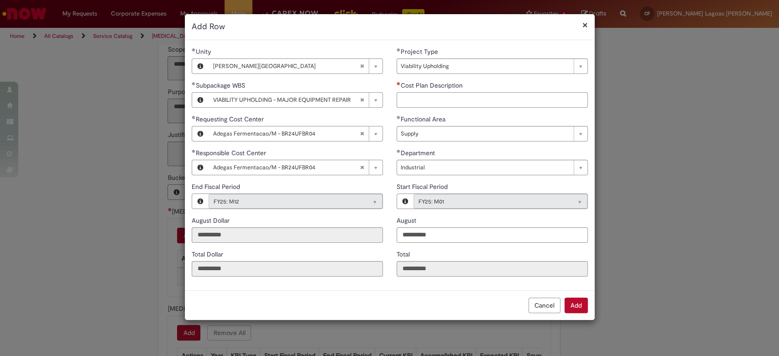  I want to click on input: August Dollar, so click(287, 235).